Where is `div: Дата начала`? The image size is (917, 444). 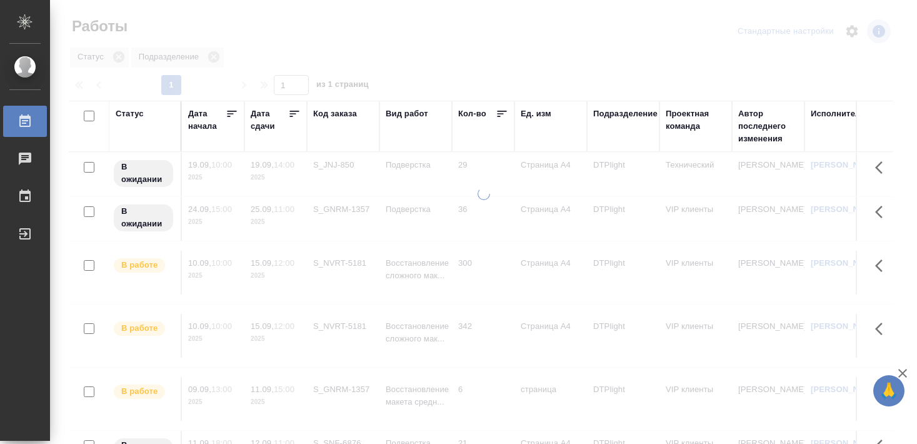 div: Дата начала is located at coordinates (207, 120).